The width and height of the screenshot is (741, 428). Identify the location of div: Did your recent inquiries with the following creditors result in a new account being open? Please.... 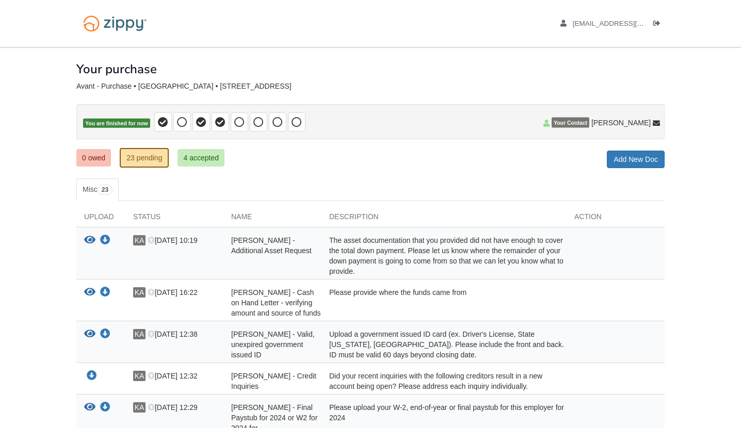
(444, 381).